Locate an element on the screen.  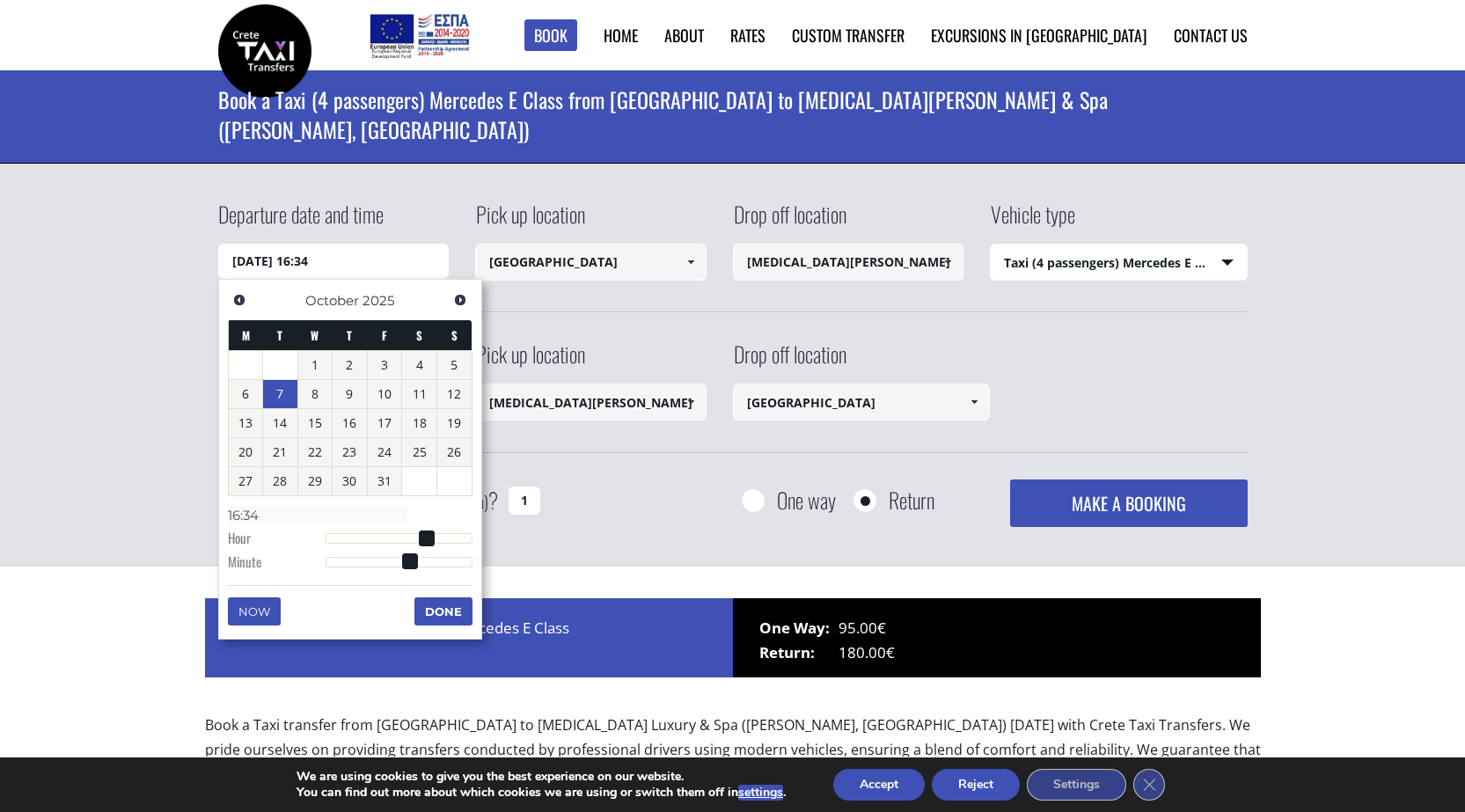
a: Home is located at coordinates (620, 36).